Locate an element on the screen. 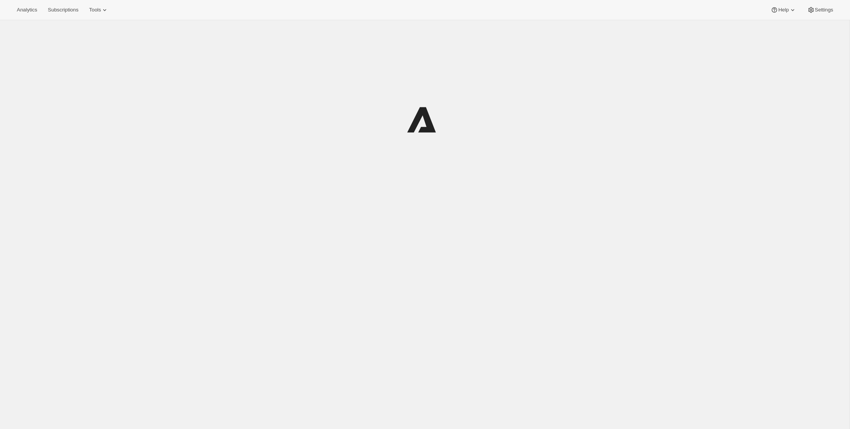 This screenshot has width=850, height=429. button: Settings is located at coordinates (820, 10).